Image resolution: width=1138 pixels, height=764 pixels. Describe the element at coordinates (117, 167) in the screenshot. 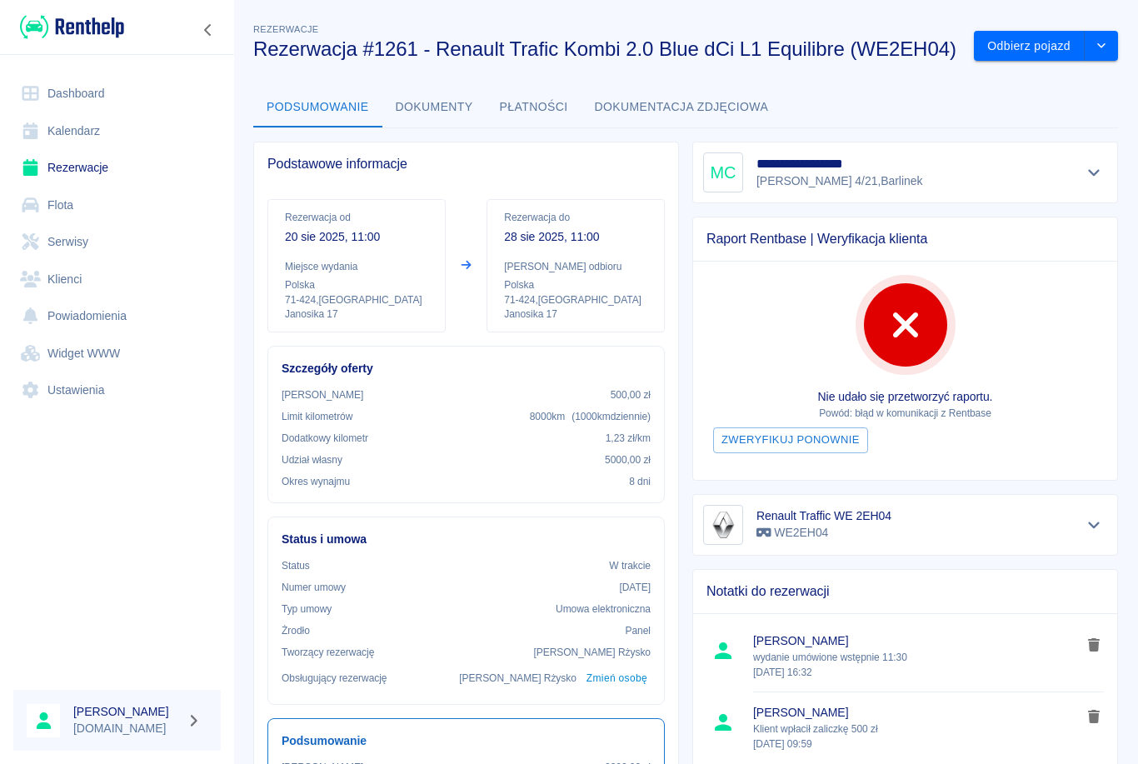

I see `a: Rezerwacje` at that location.